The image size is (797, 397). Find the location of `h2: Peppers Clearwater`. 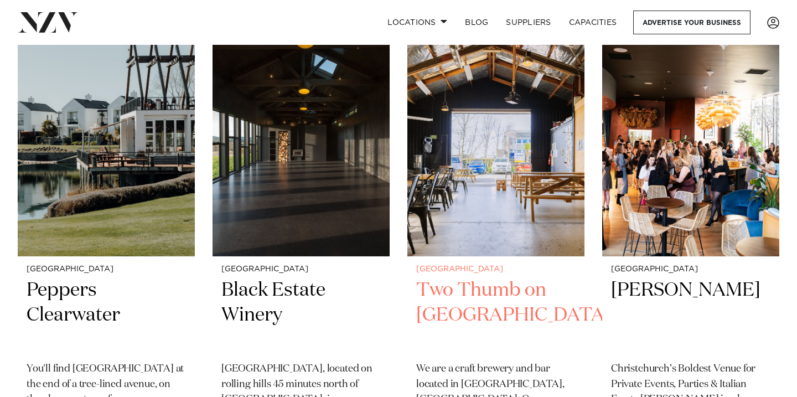

h2: Peppers Clearwater is located at coordinates (106, 315).